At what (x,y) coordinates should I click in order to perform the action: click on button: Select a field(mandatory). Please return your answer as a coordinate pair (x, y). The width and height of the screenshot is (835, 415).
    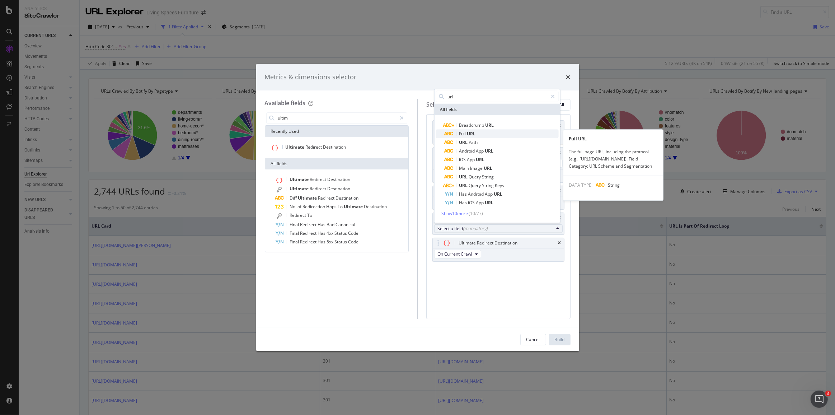
    Looking at the image, I should click on (498, 229).